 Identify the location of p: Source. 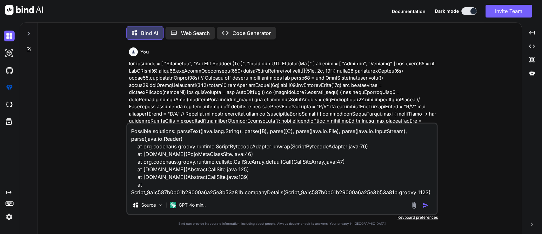
(149, 205).